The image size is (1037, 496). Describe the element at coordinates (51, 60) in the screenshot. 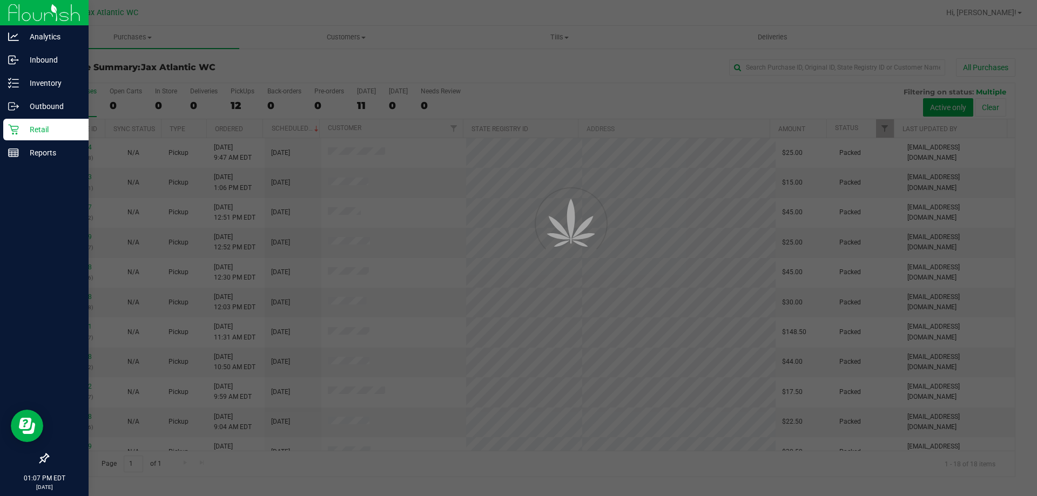

I see `p: Inbound` at that location.